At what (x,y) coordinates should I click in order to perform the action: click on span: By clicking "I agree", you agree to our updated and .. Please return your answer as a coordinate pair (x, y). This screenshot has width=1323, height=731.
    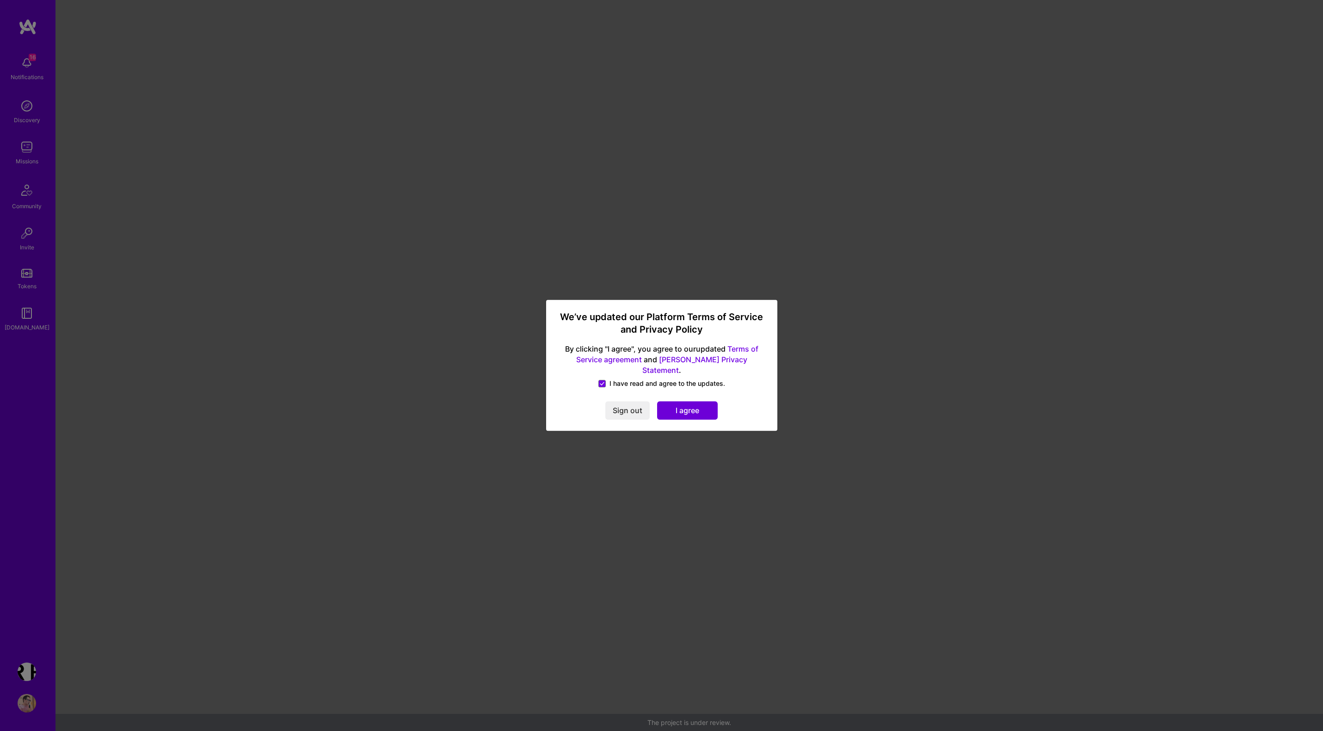
    Looking at the image, I should click on (662, 359).